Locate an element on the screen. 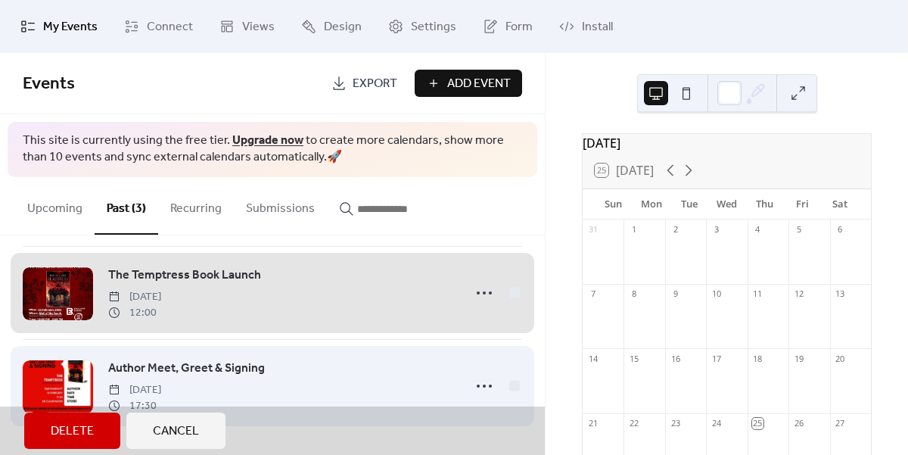 The image size is (908, 455). span: Cancel is located at coordinates (175, 431).